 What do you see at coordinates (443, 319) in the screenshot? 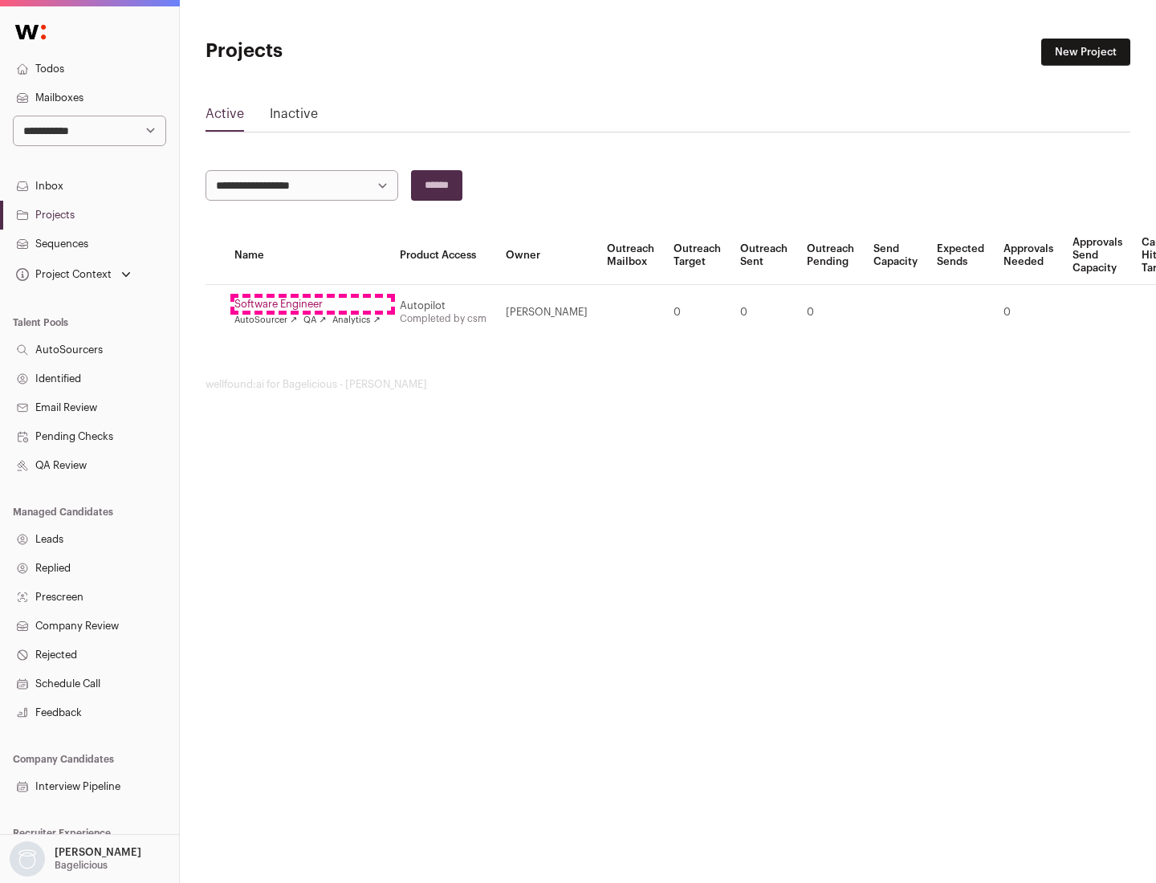
I see `a: Completed by csm` at bounding box center [443, 319].